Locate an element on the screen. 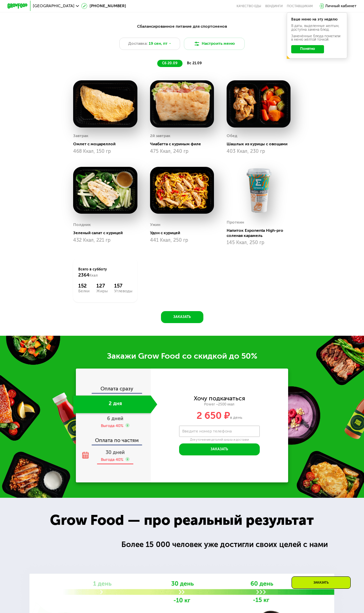 The height and width of the screenshot is (613, 364). div: Удон с курицей is located at coordinates (184, 233).